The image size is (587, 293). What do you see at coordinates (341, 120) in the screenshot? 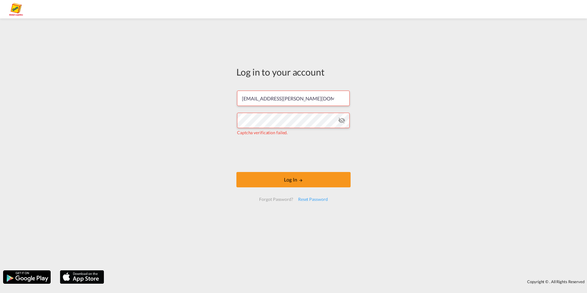
I see `md-icon: icon-eye-off` at bounding box center [341, 120].